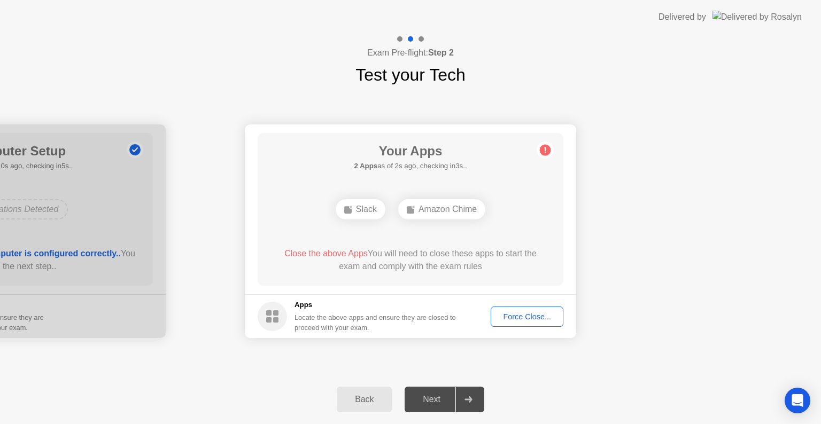  I want to click on div: Locate the above apps and ensure they are closed to proceed with your exam., so click(375, 323).